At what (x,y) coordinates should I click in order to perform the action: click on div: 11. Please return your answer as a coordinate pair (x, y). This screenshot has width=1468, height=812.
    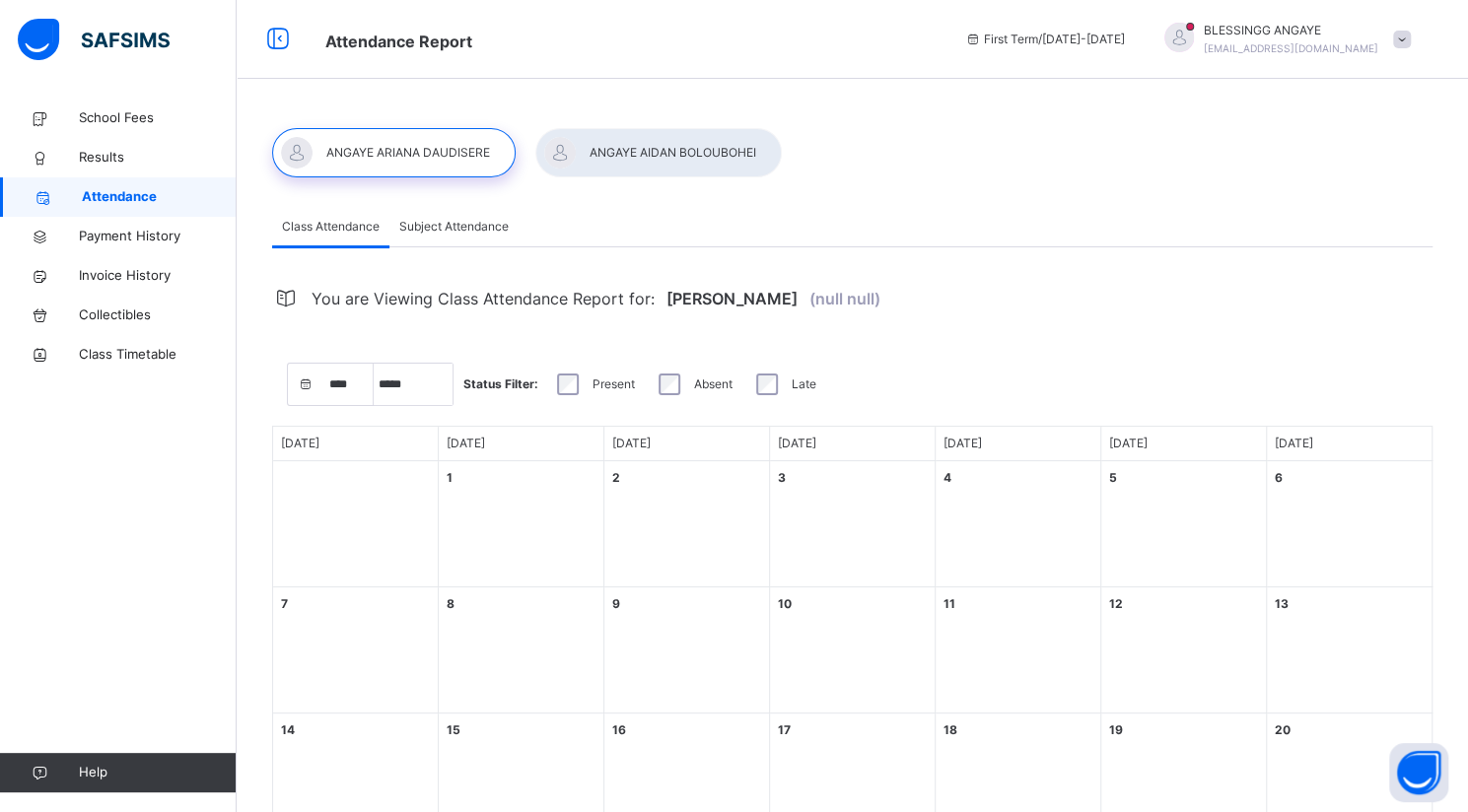
    Looking at the image, I should click on (950, 604).